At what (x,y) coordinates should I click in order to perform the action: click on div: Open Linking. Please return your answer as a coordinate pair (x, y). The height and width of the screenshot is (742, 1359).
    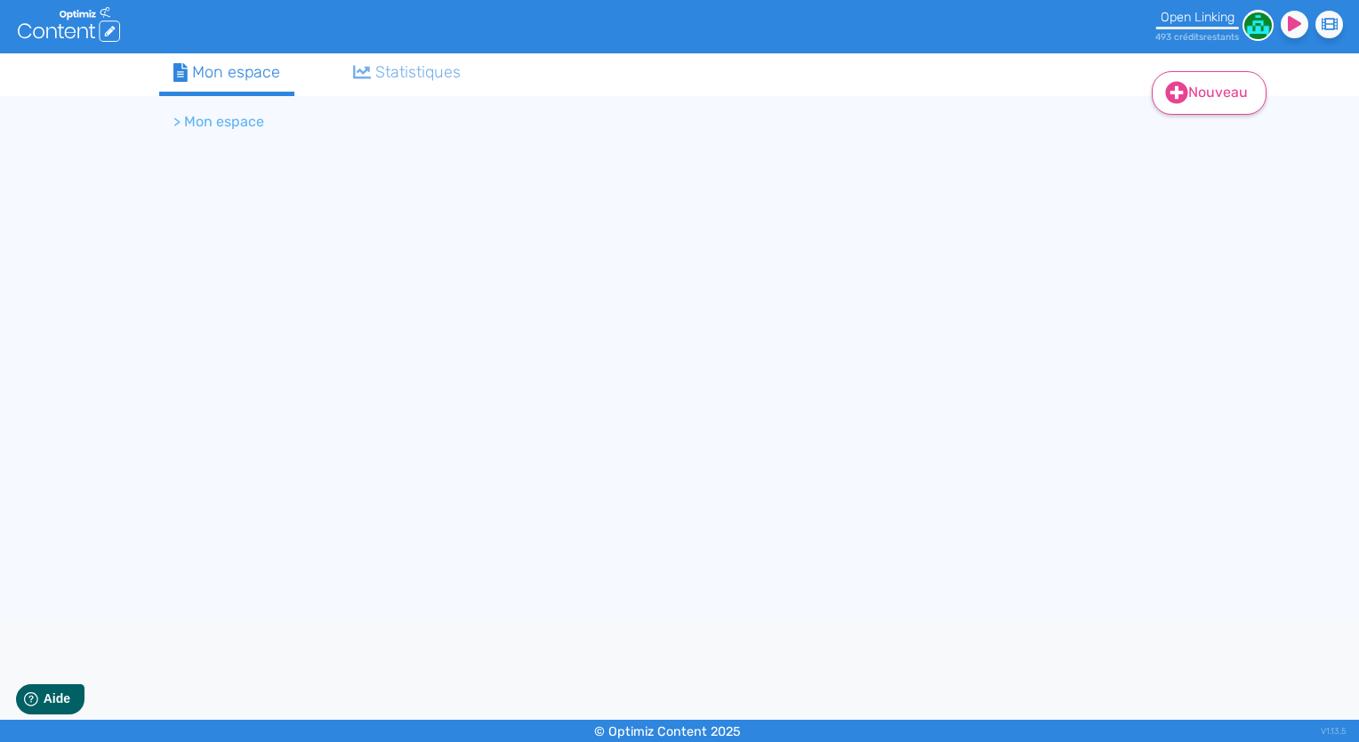
    Looking at the image, I should click on (1198, 17).